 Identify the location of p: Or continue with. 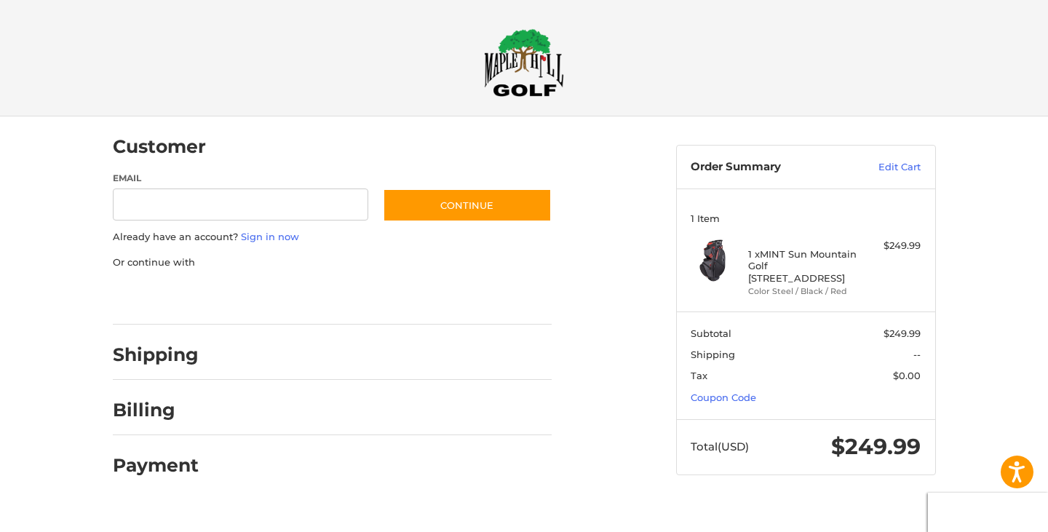
(332, 263).